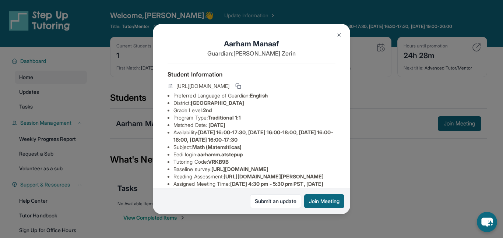 Image resolution: width=503 pixels, height=238 pixels. Describe the element at coordinates (254, 96) in the screenshot. I see `li: Preferred Language of Guardian:` at that location.